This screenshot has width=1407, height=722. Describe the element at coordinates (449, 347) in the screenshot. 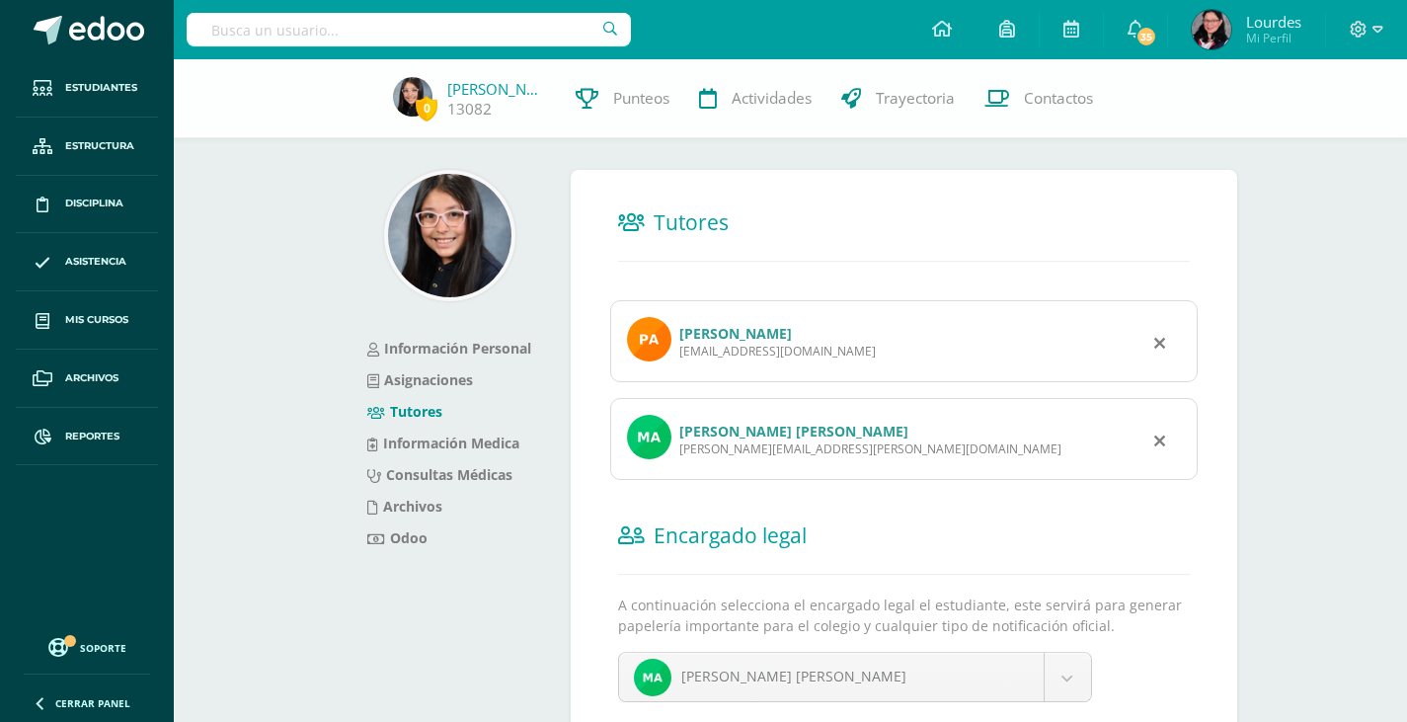

I see `a: Información Personal` at that location.